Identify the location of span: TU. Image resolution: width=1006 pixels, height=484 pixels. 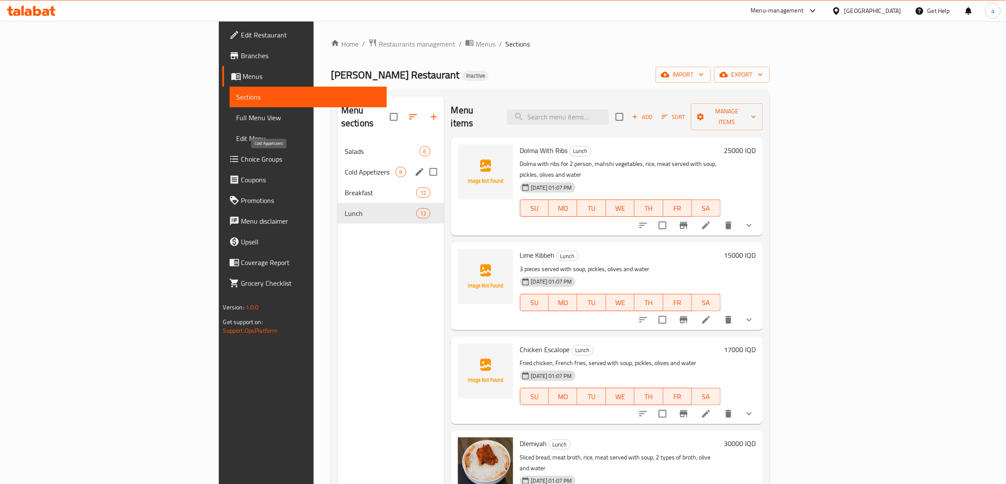
(592, 208).